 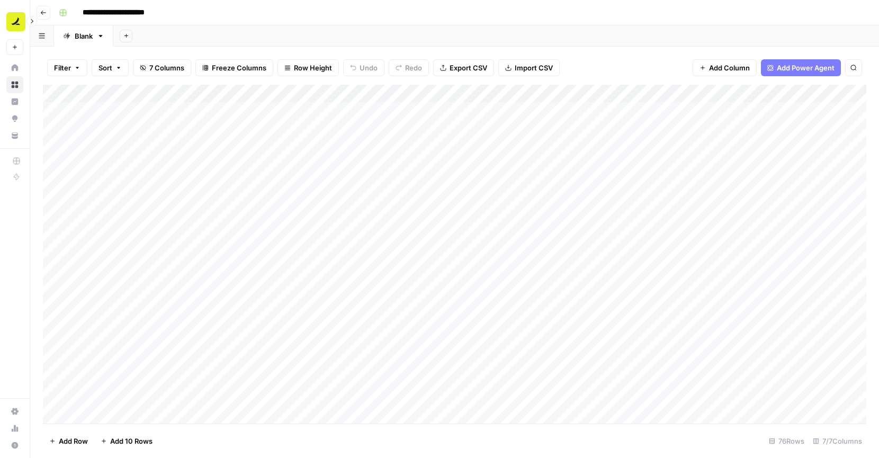 I want to click on a: Settings, so click(x=15, y=412).